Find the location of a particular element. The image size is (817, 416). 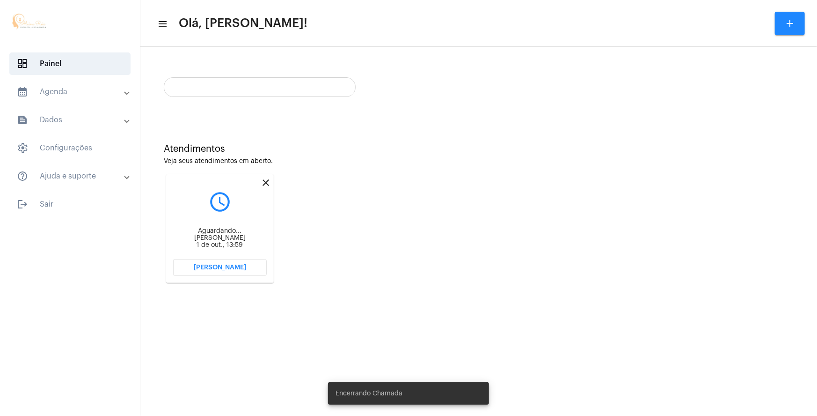

img: a308c1d8-3e78-dbfd-0328-a53a29ea7b64.jpg is located at coordinates (29, 23).